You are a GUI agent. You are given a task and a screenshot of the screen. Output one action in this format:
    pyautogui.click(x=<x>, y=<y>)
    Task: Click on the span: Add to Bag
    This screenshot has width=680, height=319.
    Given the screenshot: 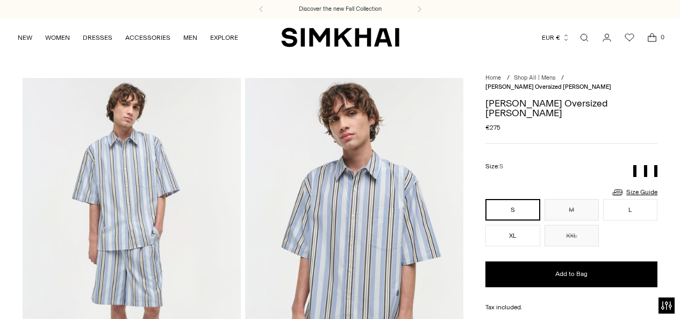 What is the action you would take?
    pyautogui.click(x=571, y=273)
    